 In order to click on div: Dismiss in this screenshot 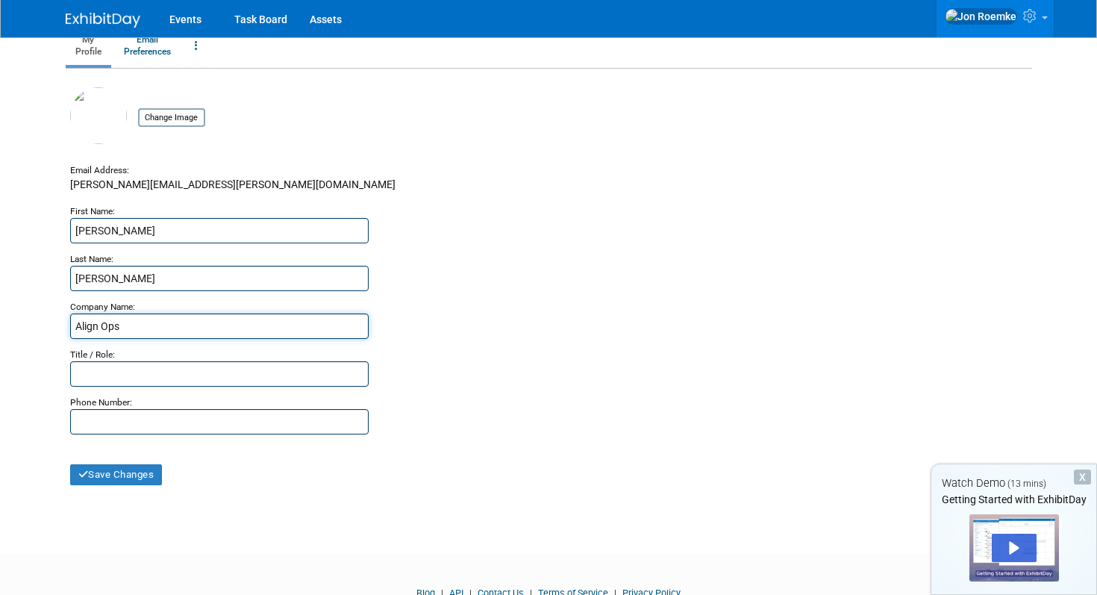, I will do `click(1083, 477)`.